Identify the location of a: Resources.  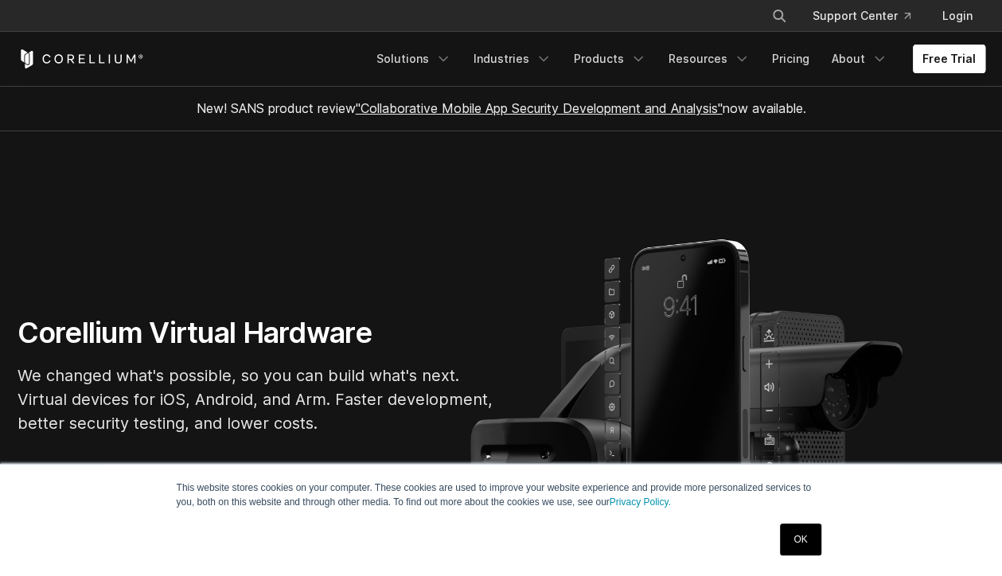
(709, 59).